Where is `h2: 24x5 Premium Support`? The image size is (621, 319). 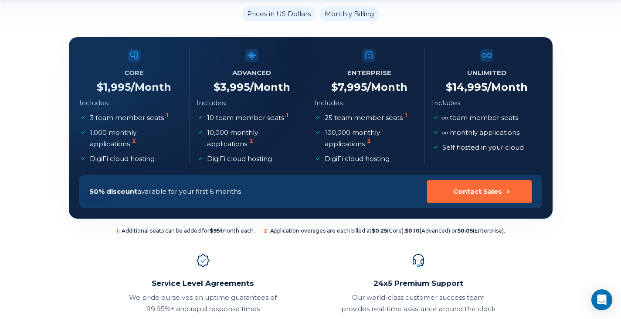 h2: 24x5 Premium Support is located at coordinates (419, 283).